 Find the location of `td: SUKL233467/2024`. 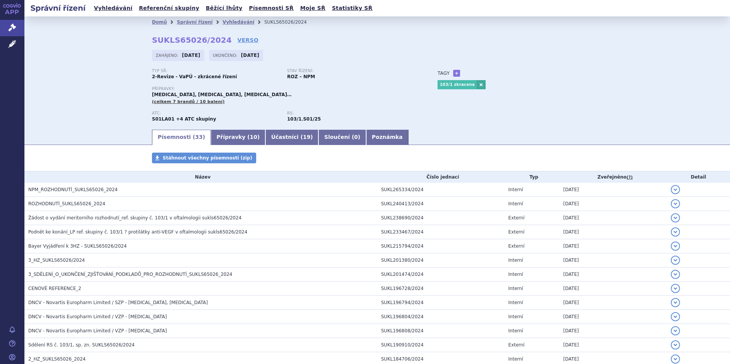

td: SUKL233467/2024 is located at coordinates (441, 232).